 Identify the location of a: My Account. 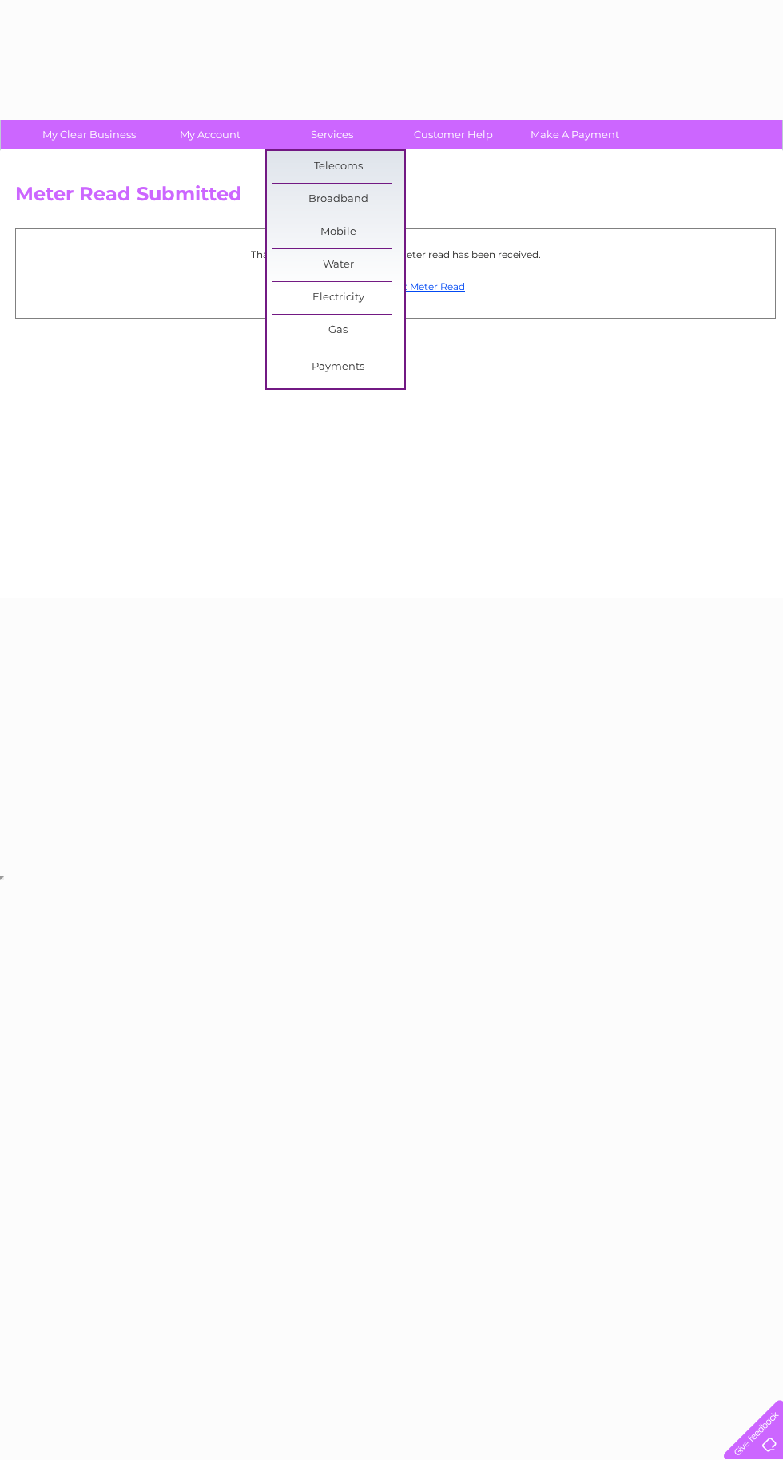
(210, 134).